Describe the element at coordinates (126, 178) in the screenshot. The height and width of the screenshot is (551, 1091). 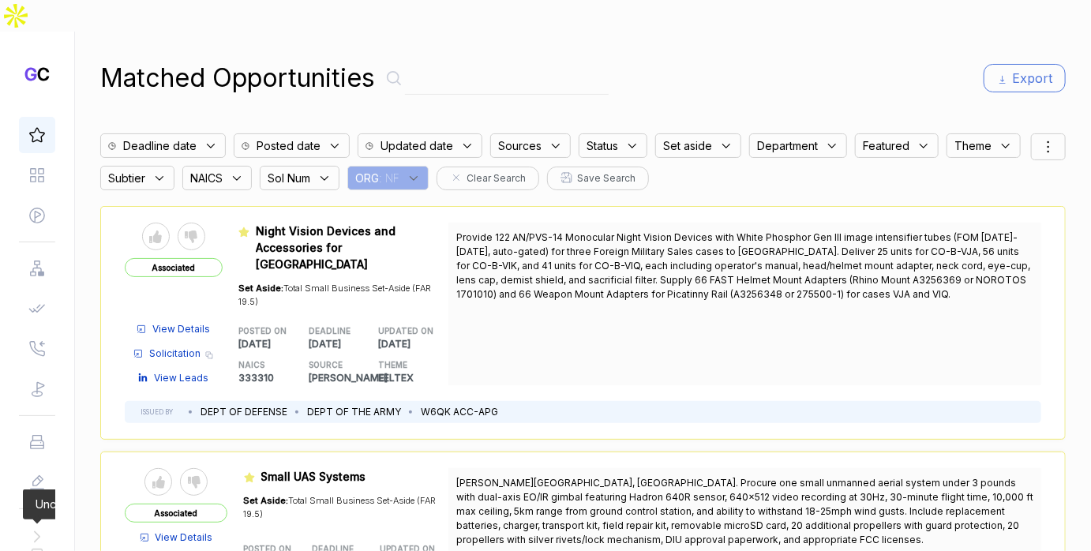
I see `span: Subtier` at that location.